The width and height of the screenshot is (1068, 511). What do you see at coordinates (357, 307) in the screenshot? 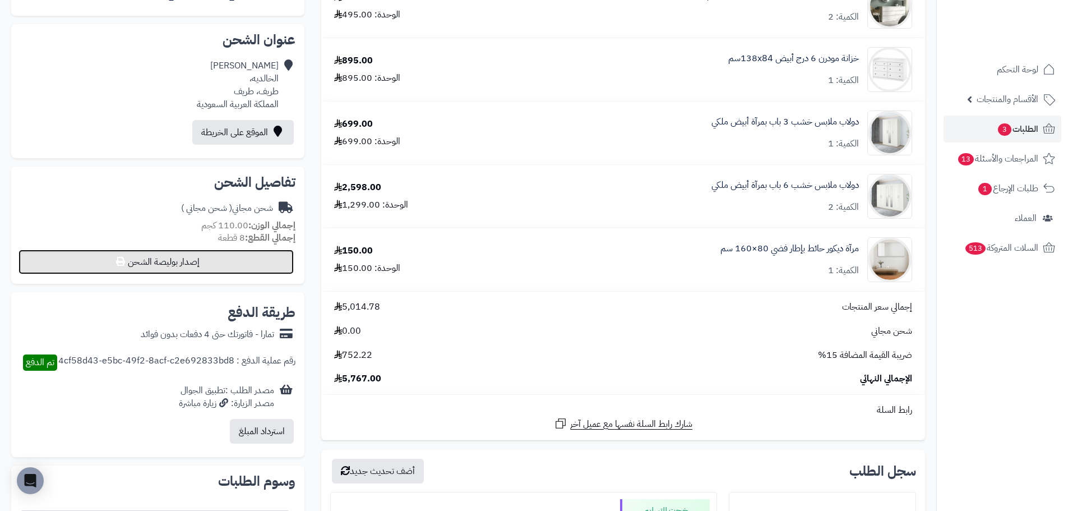
I see `span: 5,014.78` at bounding box center [357, 307].